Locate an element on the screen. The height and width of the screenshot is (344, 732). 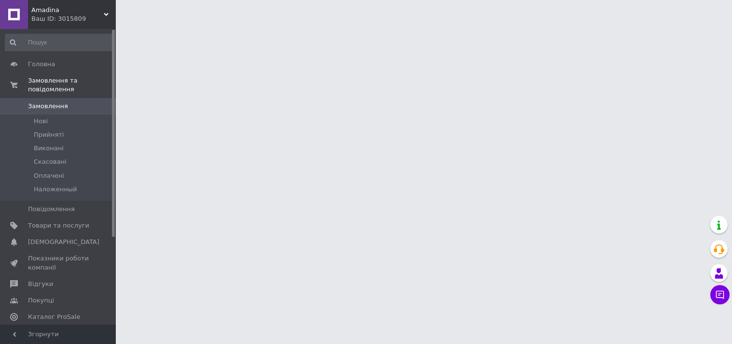
span: Amadina is located at coordinates (68, 10).